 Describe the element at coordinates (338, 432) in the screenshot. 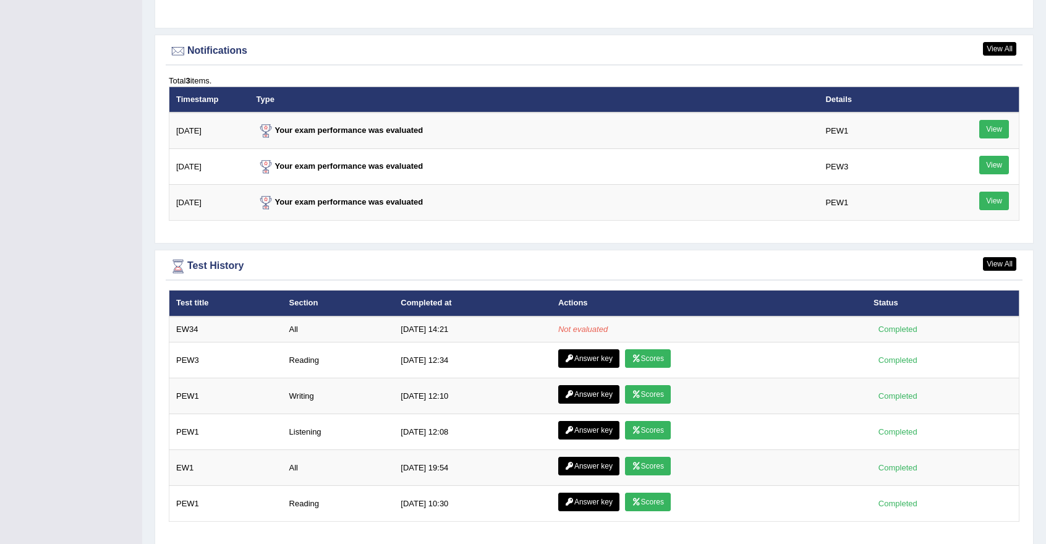

I see `td: Listening` at that location.